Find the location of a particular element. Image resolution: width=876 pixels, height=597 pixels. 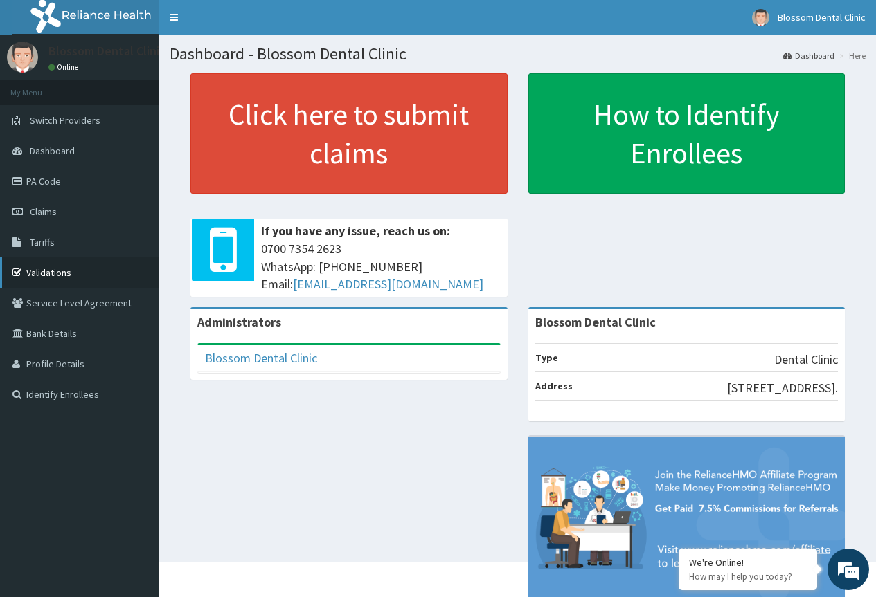

li: Here is located at coordinates (850, 55).